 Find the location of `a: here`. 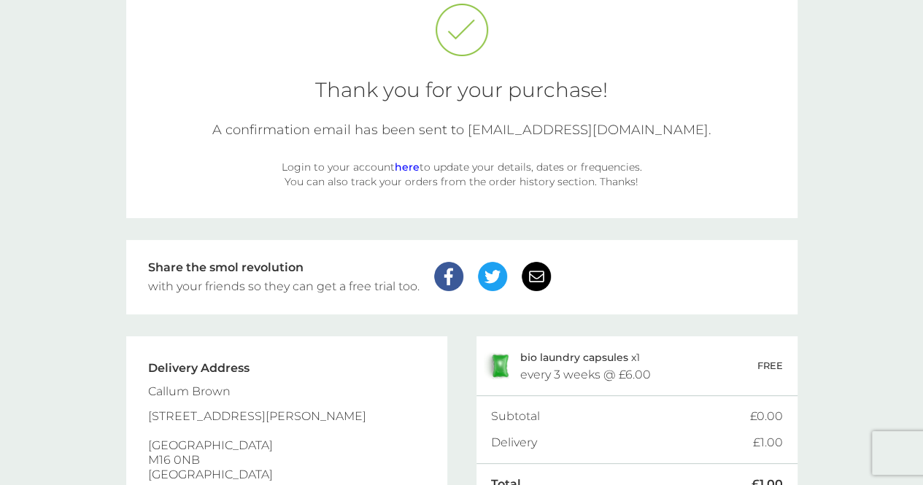

a: here is located at coordinates (407, 167).